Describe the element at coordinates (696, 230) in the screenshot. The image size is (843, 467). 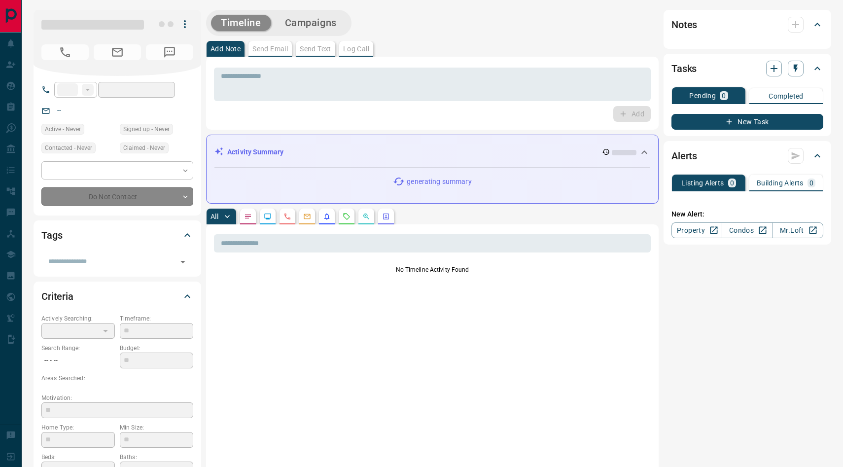
I see `a: Property` at that location.